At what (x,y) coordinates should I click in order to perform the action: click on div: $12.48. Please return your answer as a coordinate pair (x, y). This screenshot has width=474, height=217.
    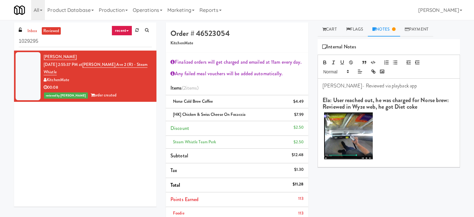
    Looking at the image, I should click on (297, 155).